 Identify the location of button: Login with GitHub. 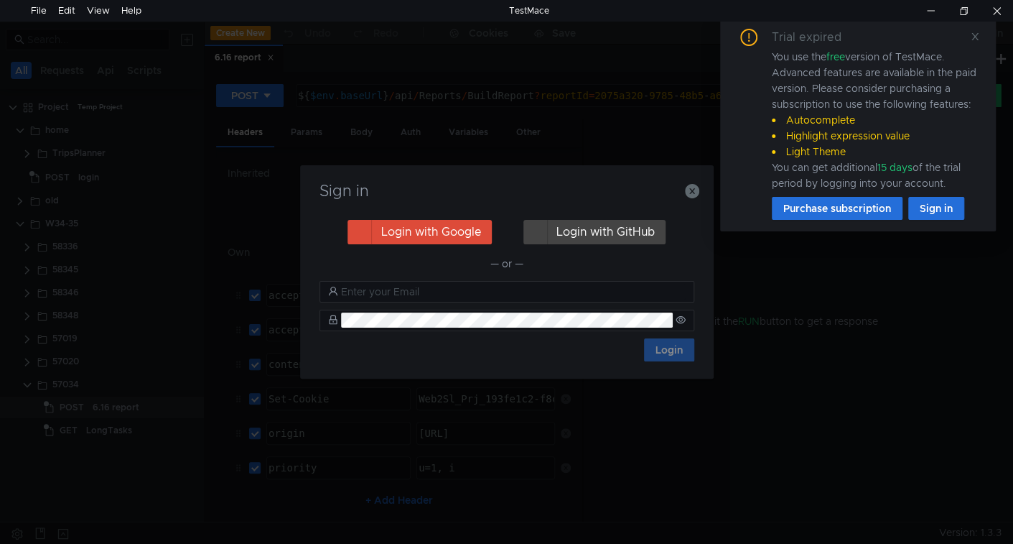
(595, 232).